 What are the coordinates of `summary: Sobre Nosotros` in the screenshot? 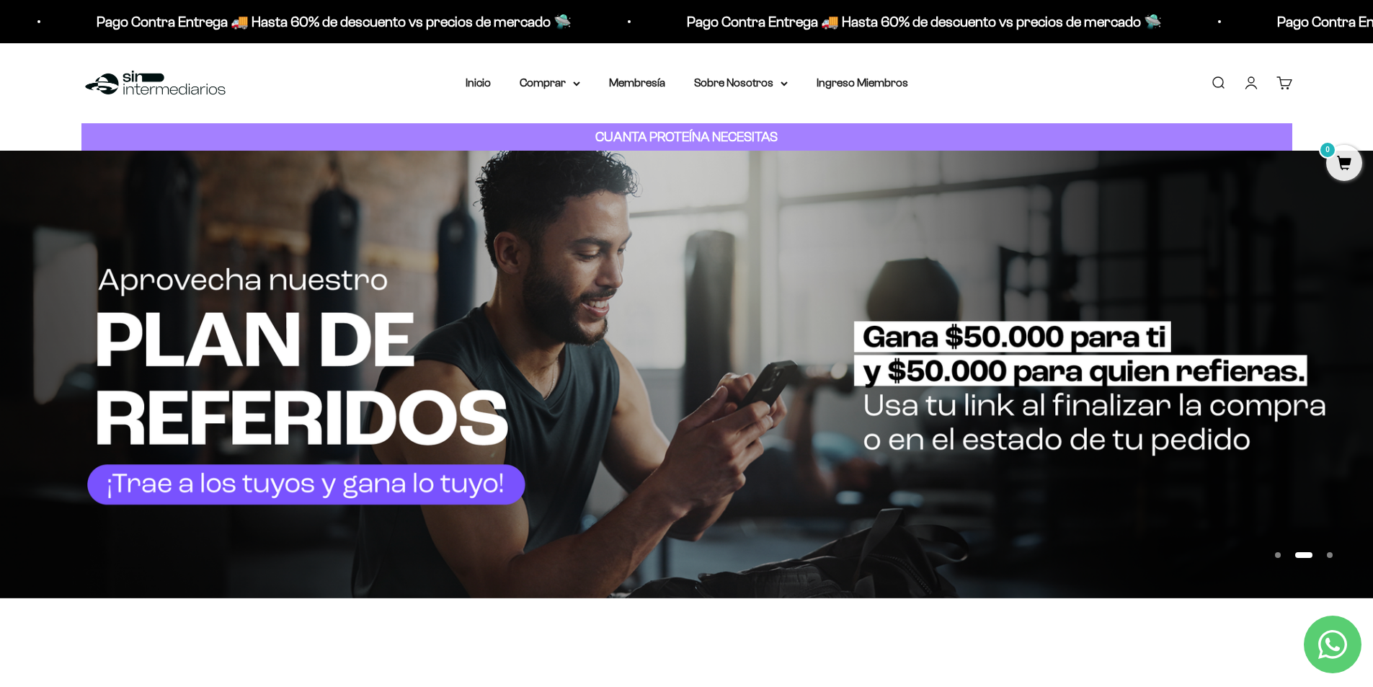 It's located at (741, 83).